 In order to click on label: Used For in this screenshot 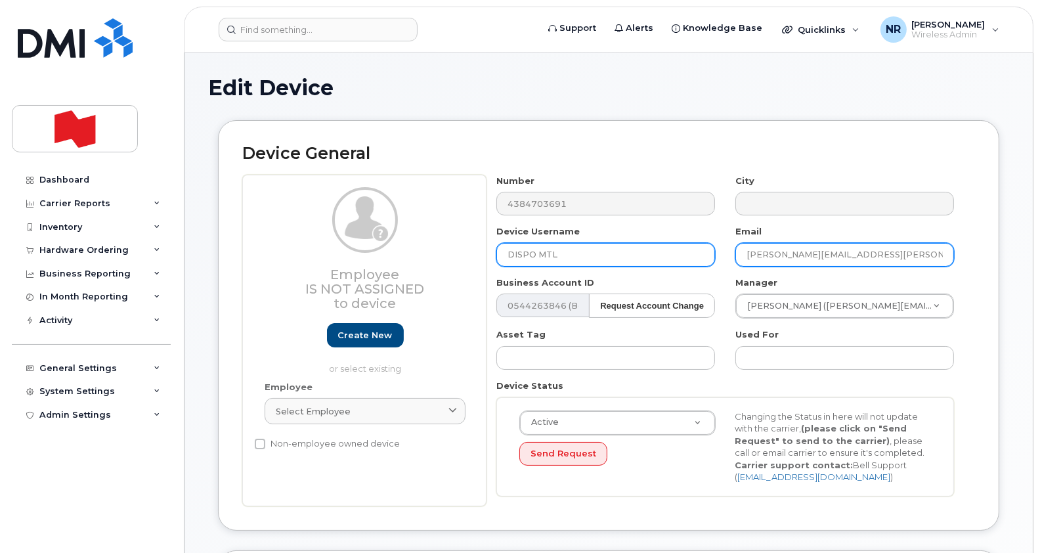, I will do `click(757, 334)`.